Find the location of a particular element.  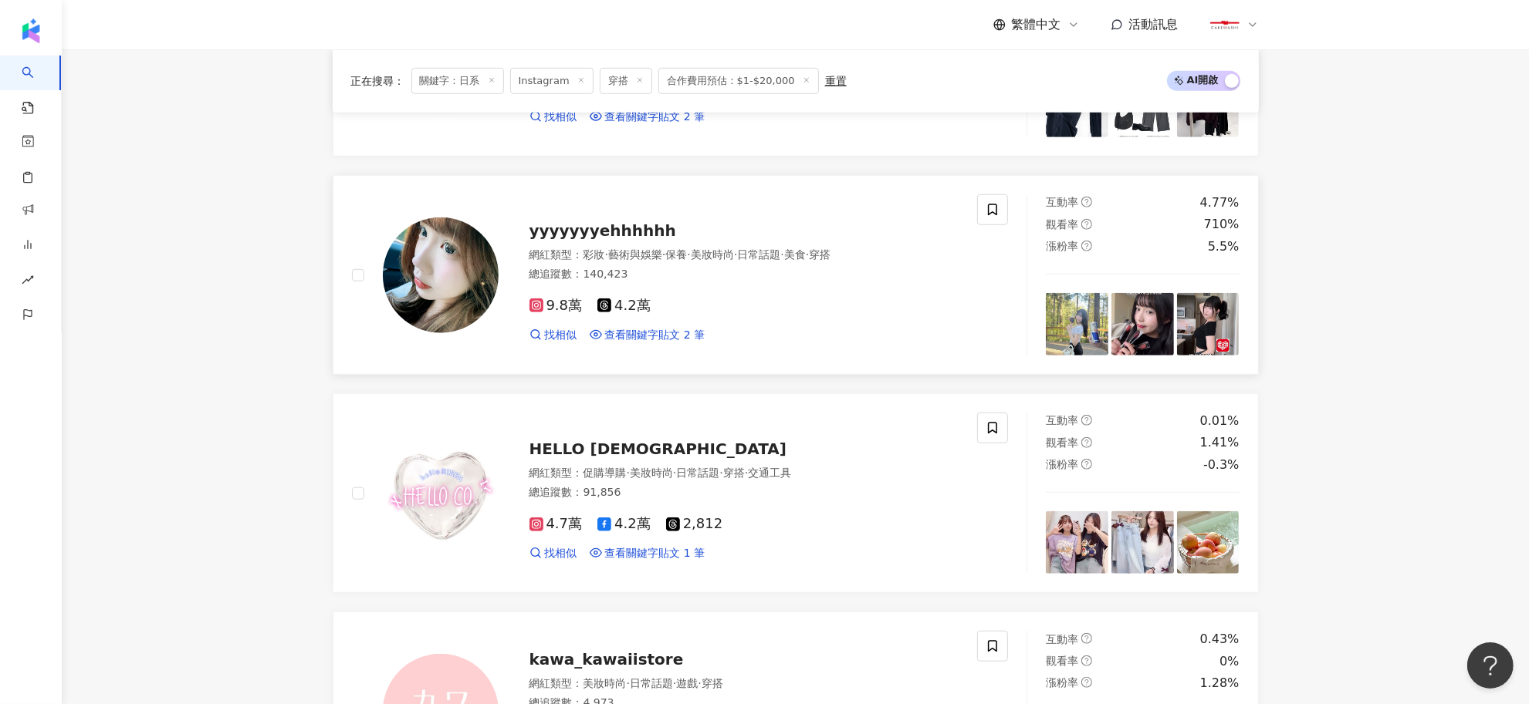

span: yyyyyyyehhhhhh is located at coordinates (603, 231).